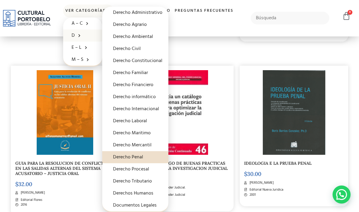  Describe the element at coordinates (65, 112) in the screenshot. I see `img: duia_para_la_resolucion-2.jpg` at that location.